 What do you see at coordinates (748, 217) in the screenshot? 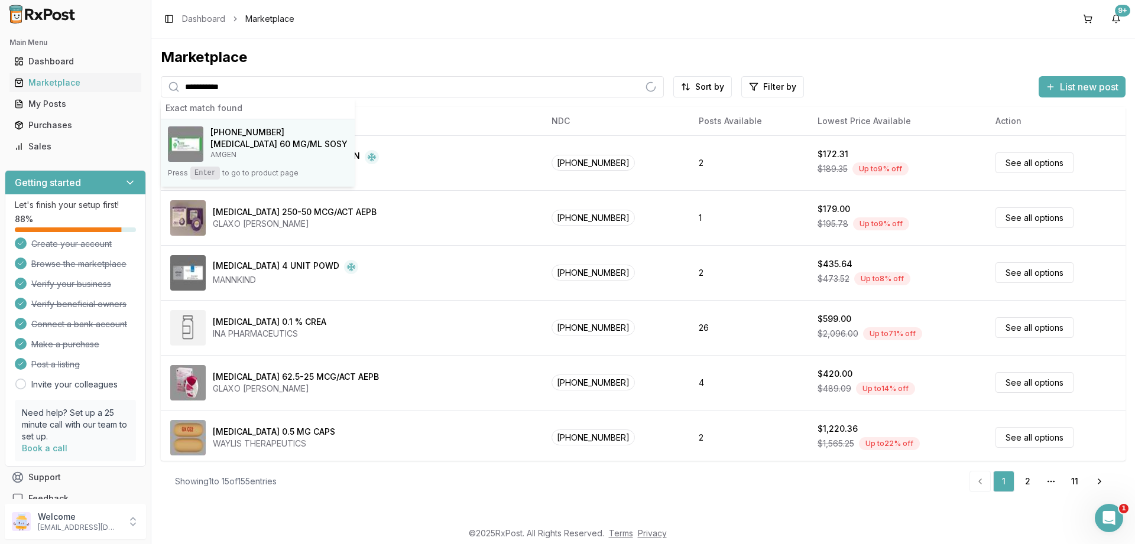
I see `td: 1` at bounding box center [748, 217].